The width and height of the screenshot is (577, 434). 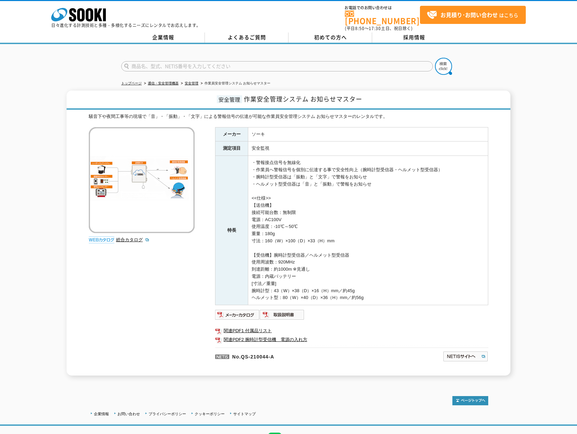 I want to click on a: クッキーポリシー, so click(x=210, y=414).